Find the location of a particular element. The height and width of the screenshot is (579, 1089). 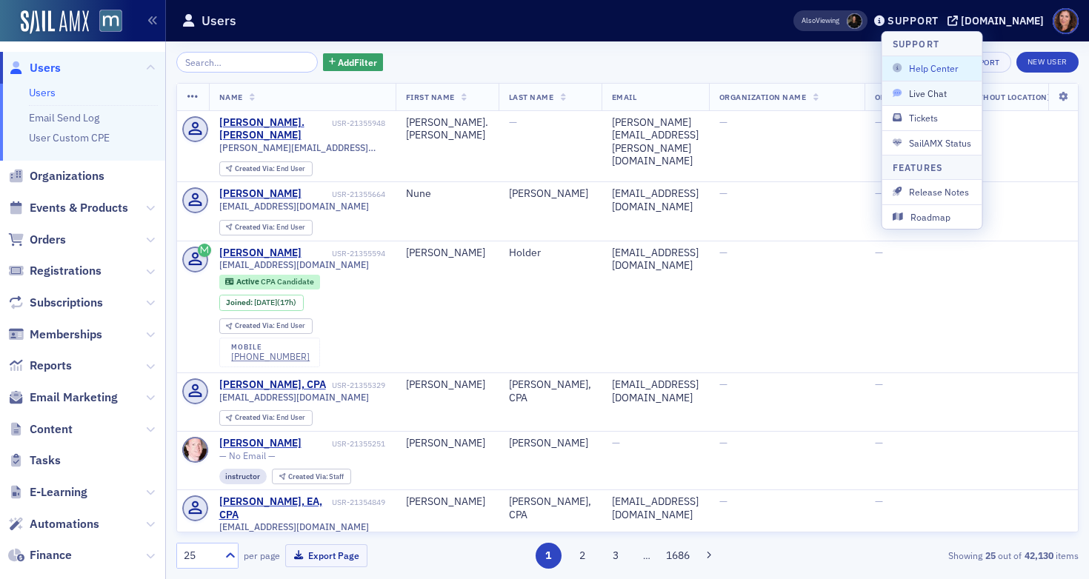

button: 1686 is located at coordinates (678, 556).